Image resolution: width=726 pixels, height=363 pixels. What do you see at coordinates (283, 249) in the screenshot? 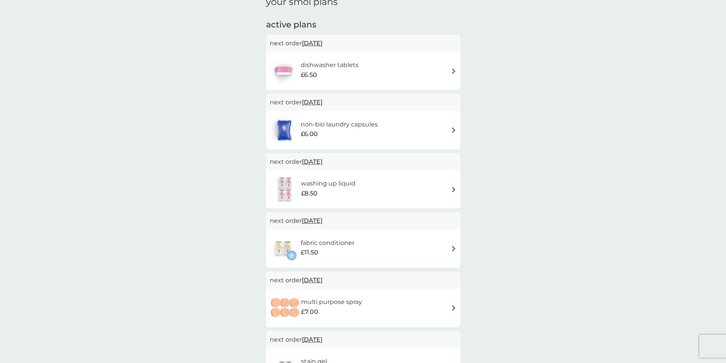
I see `img: fabric conditioner` at bounding box center [283, 249].